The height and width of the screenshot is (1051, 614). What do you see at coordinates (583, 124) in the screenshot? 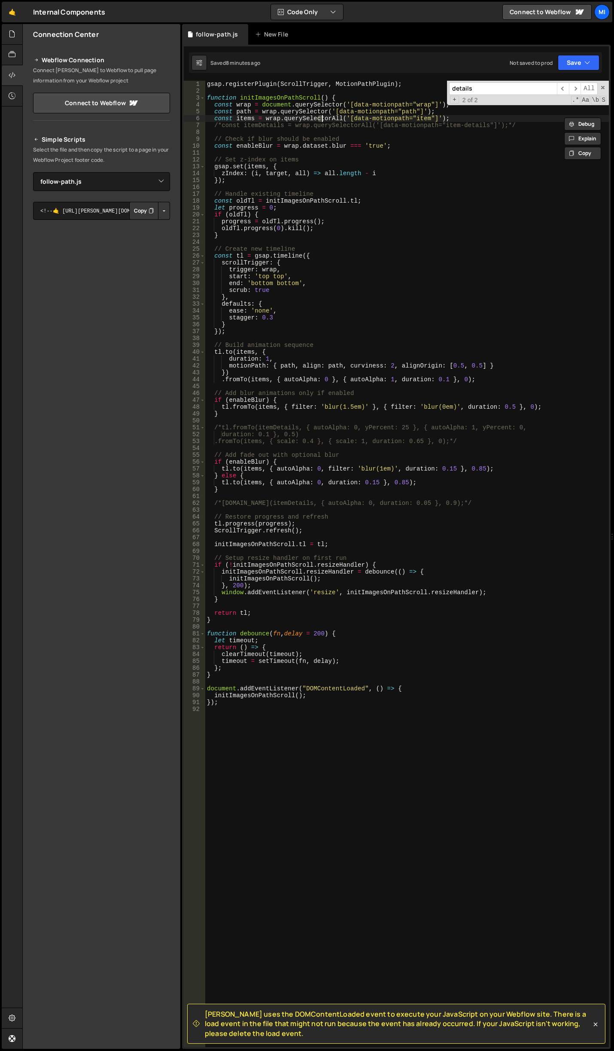
I see `button: Debug` at bounding box center [583, 124].